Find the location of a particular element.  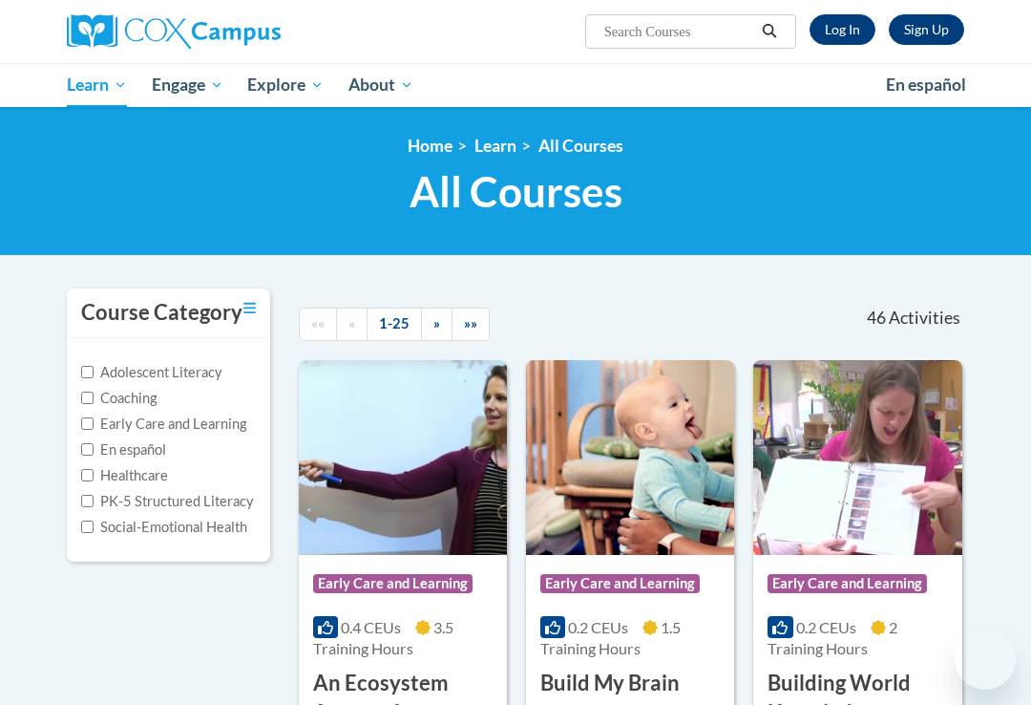

a: All Courses is located at coordinates (581, 145).